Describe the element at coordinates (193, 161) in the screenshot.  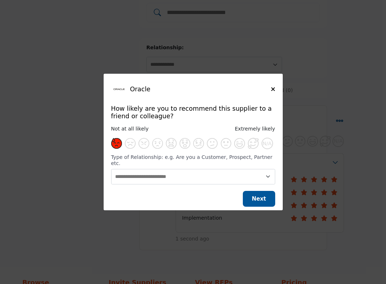
I see `h6: Type of Relationship: e.g. Are you a Customer, Prospect, Partner etc.` at that location.